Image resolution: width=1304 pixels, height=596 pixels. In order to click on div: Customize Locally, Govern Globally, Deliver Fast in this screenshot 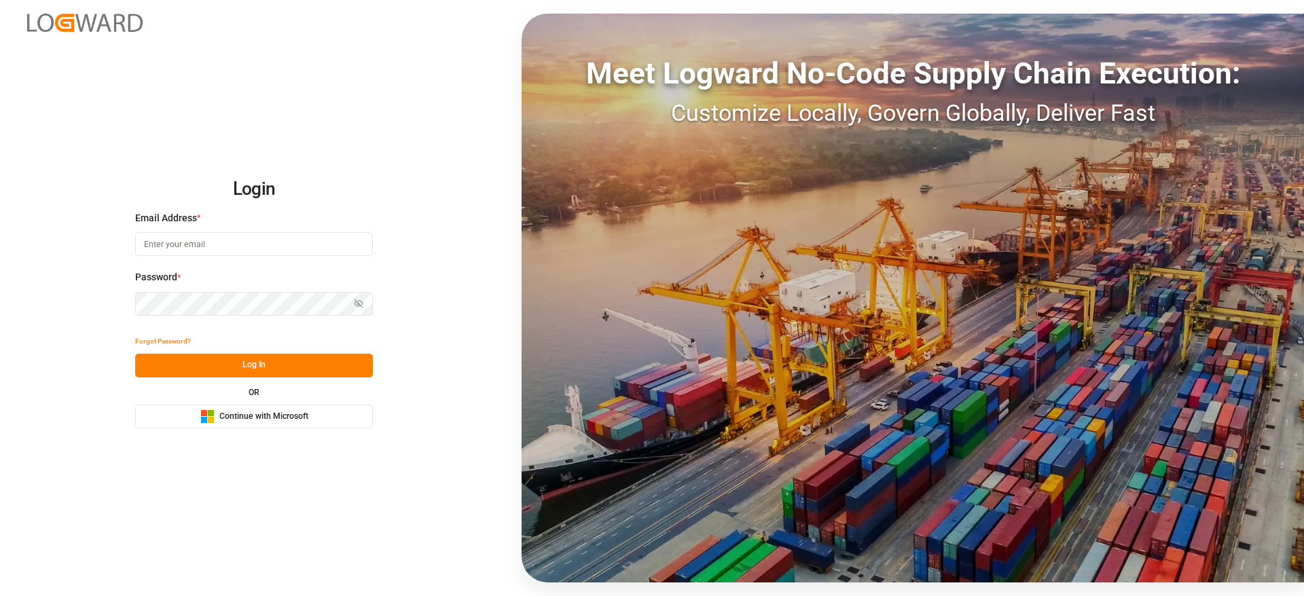, I will do `click(913, 113)`.